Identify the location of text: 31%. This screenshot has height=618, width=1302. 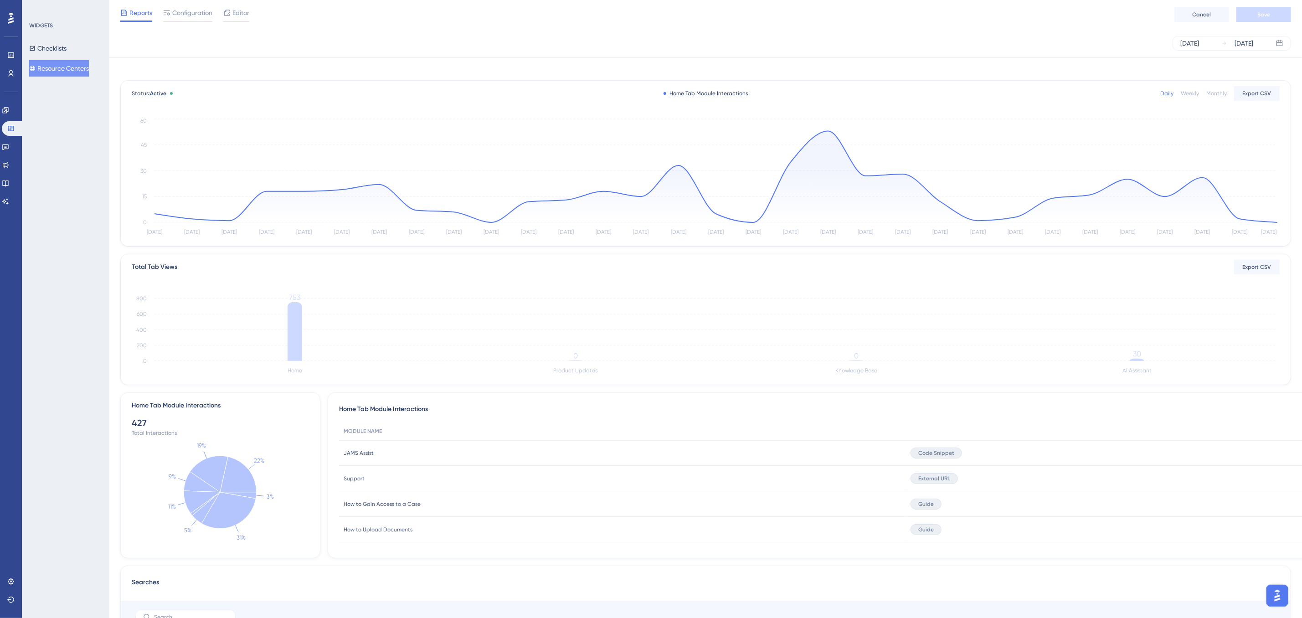
(241, 538).